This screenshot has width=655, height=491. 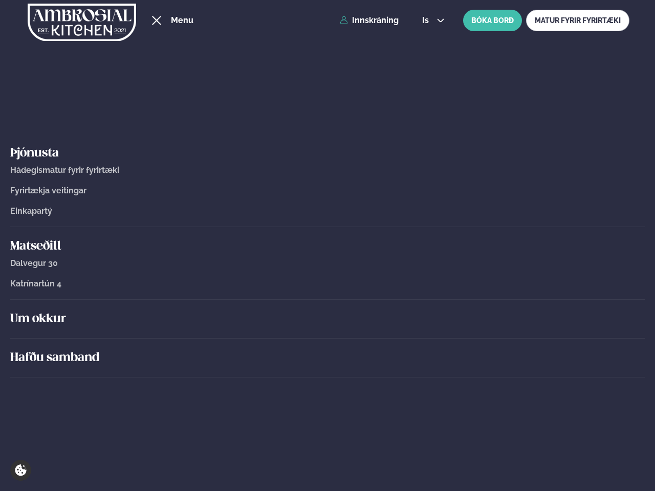 I want to click on button: BÓKA BORÐ, so click(x=492, y=20).